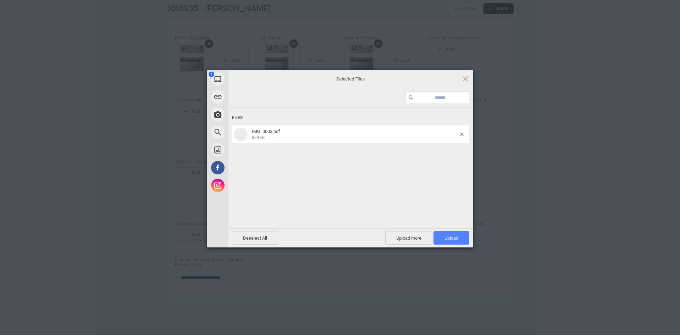 This screenshot has height=335, width=680. I want to click on div: Instagram, so click(250, 185).